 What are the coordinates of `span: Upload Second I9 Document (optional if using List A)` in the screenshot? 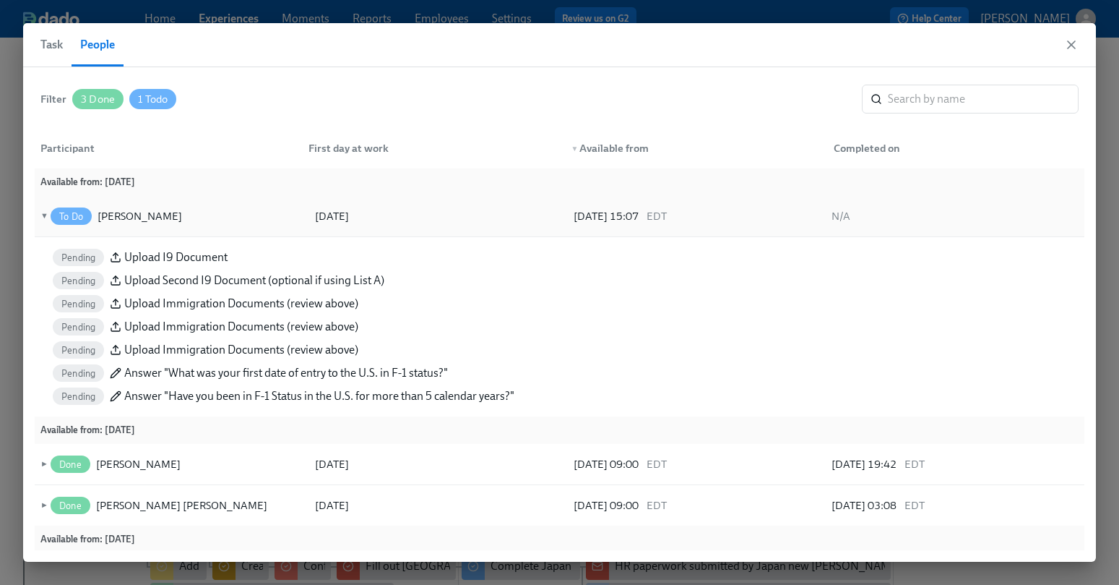 It's located at (254, 280).